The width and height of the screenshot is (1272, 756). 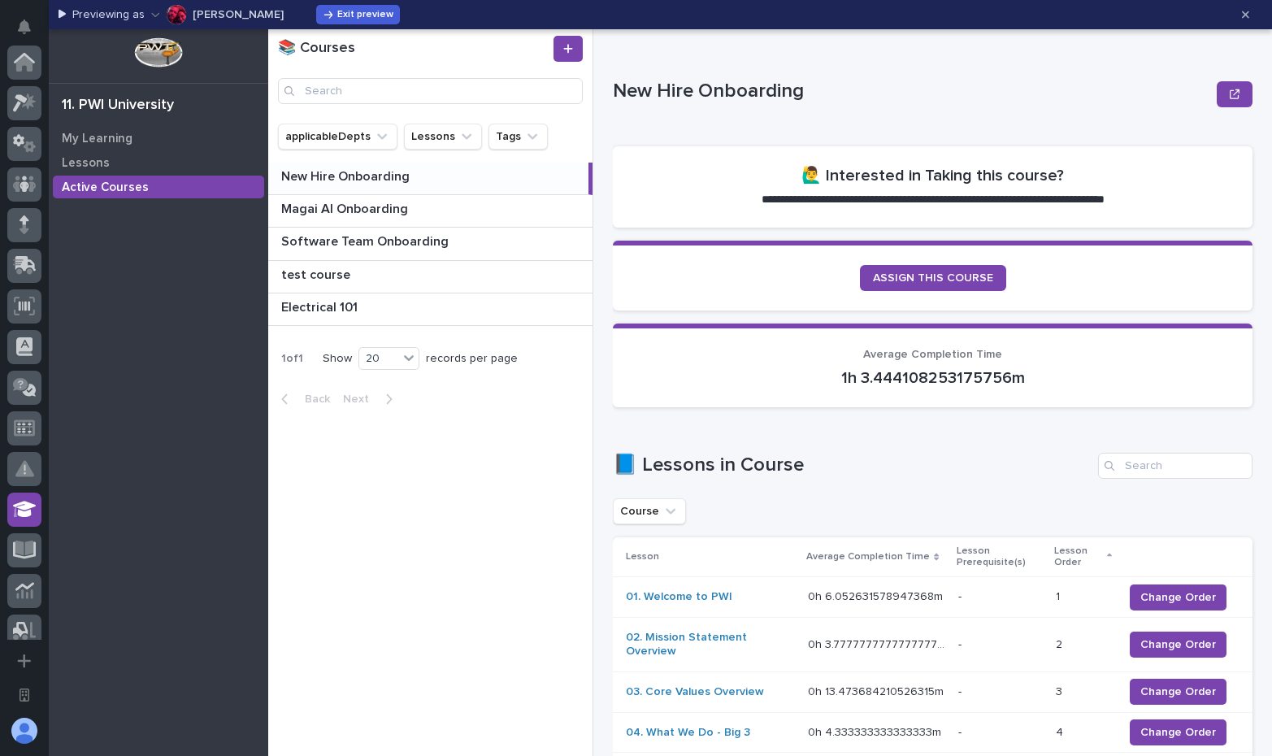 What do you see at coordinates (361, 399) in the screenshot?
I see `span: Next` at bounding box center [361, 399].